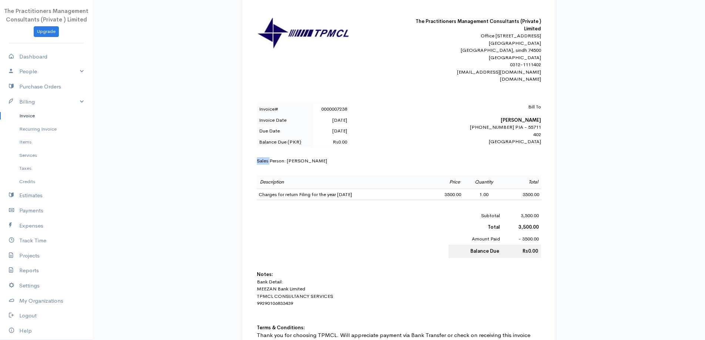 The width and height of the screenshot is (705, 340). Describe the element at coordinates (281, 327) in the screenshot. I see `b: Terms & Conditions:` at that location.